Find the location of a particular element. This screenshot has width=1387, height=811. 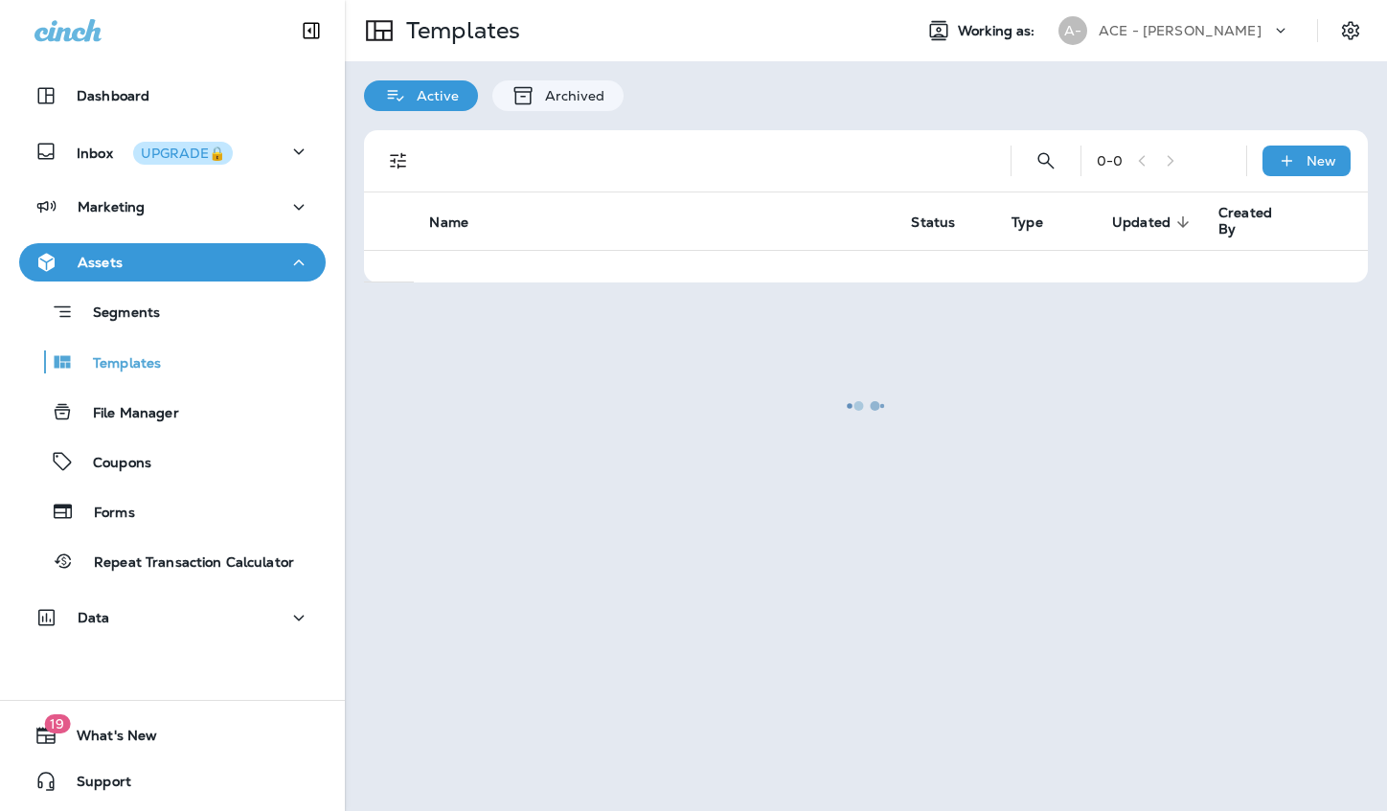

button: Collapse Sidebar is located at coordinates (311, 31).